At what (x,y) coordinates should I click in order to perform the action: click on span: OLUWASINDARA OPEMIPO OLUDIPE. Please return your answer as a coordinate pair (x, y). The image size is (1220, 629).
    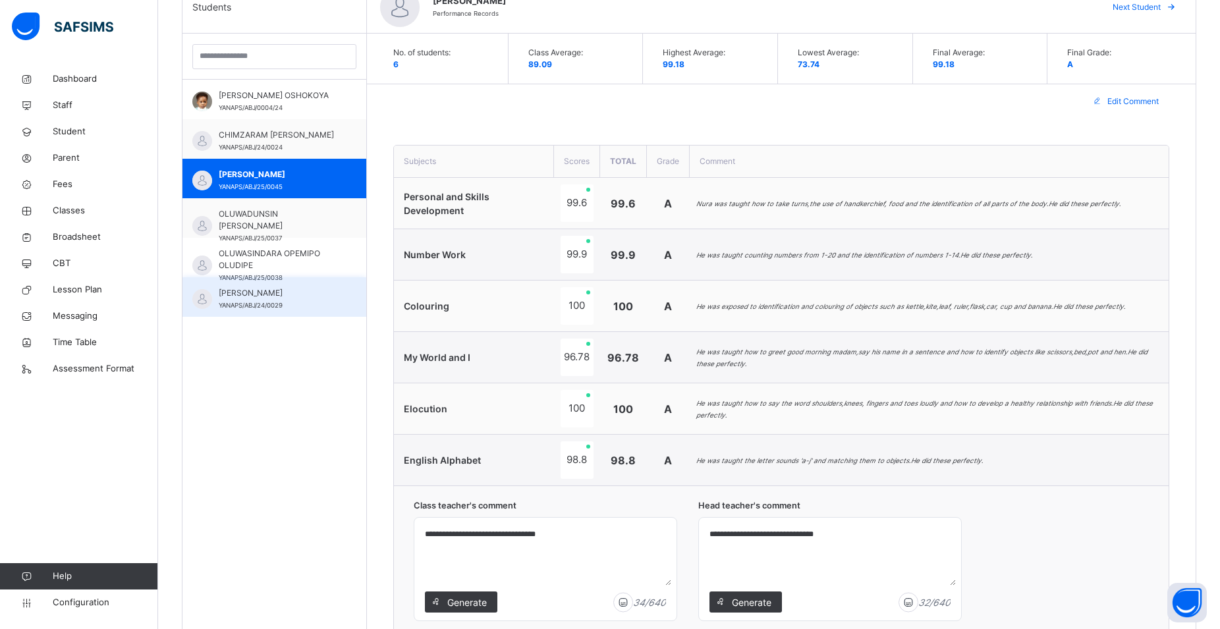
    Looking at the image, I should click on (277, 260).